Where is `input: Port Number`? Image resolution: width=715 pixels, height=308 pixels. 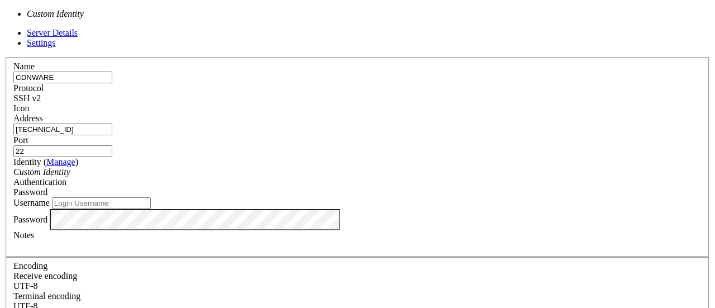 input: Port Number is located at coordinates (63, 151).